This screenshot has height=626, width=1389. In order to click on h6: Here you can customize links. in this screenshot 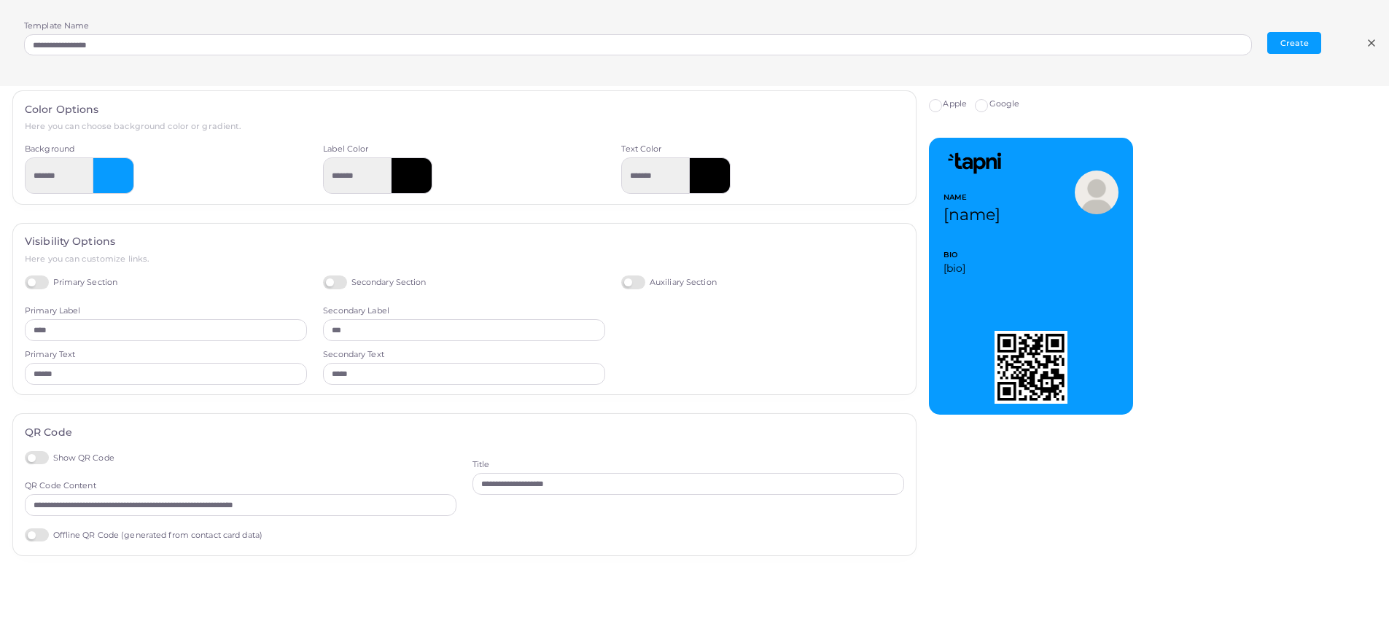, I will do `click(465, 259)`.